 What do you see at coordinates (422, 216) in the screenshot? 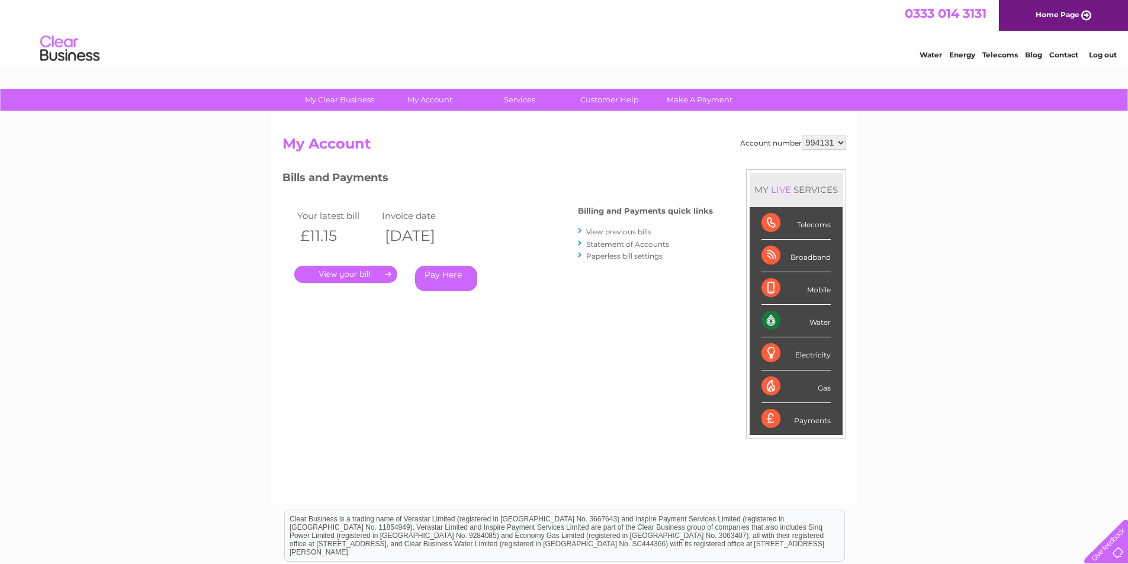
I see `td: Invoice date` at bounding box center [422, 216].